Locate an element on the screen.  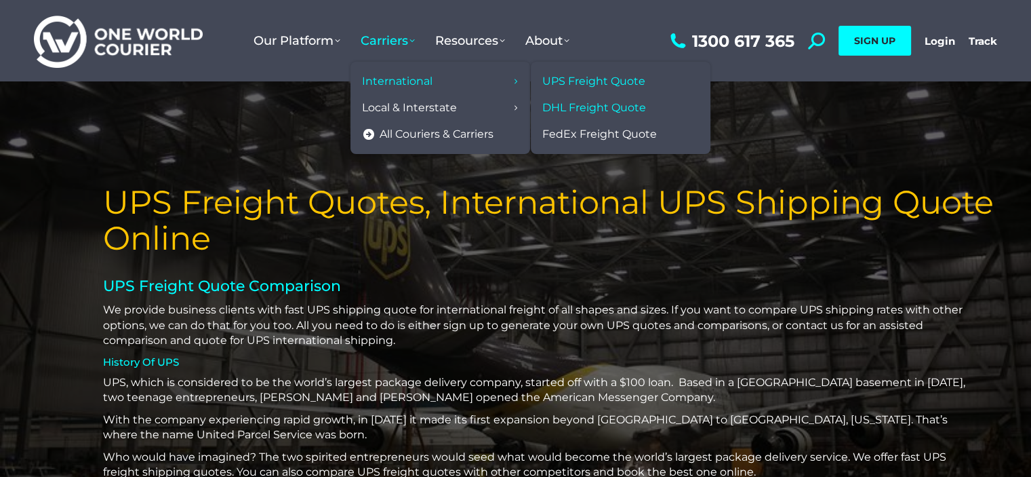
span: UPS Freight Quote is located at coordinates (594, 81).